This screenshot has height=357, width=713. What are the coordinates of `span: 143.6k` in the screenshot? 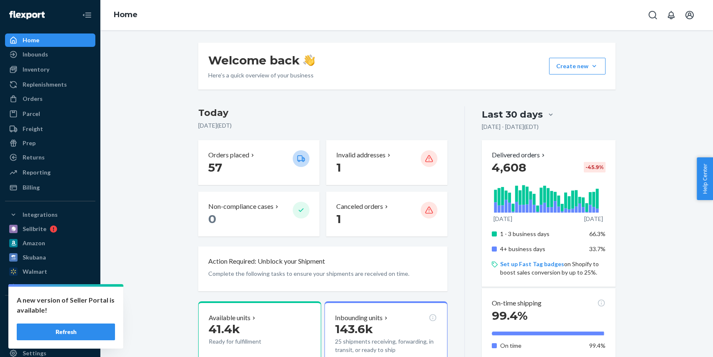 It's located at (354, 329).